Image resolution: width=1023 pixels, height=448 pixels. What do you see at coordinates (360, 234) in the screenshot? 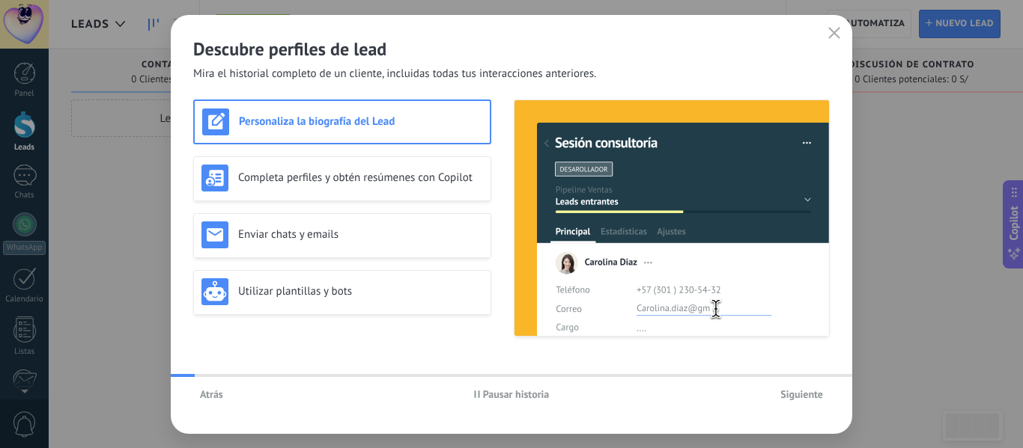
I see `h3: Enviar chats y emails` at bounding box center [360, 234].